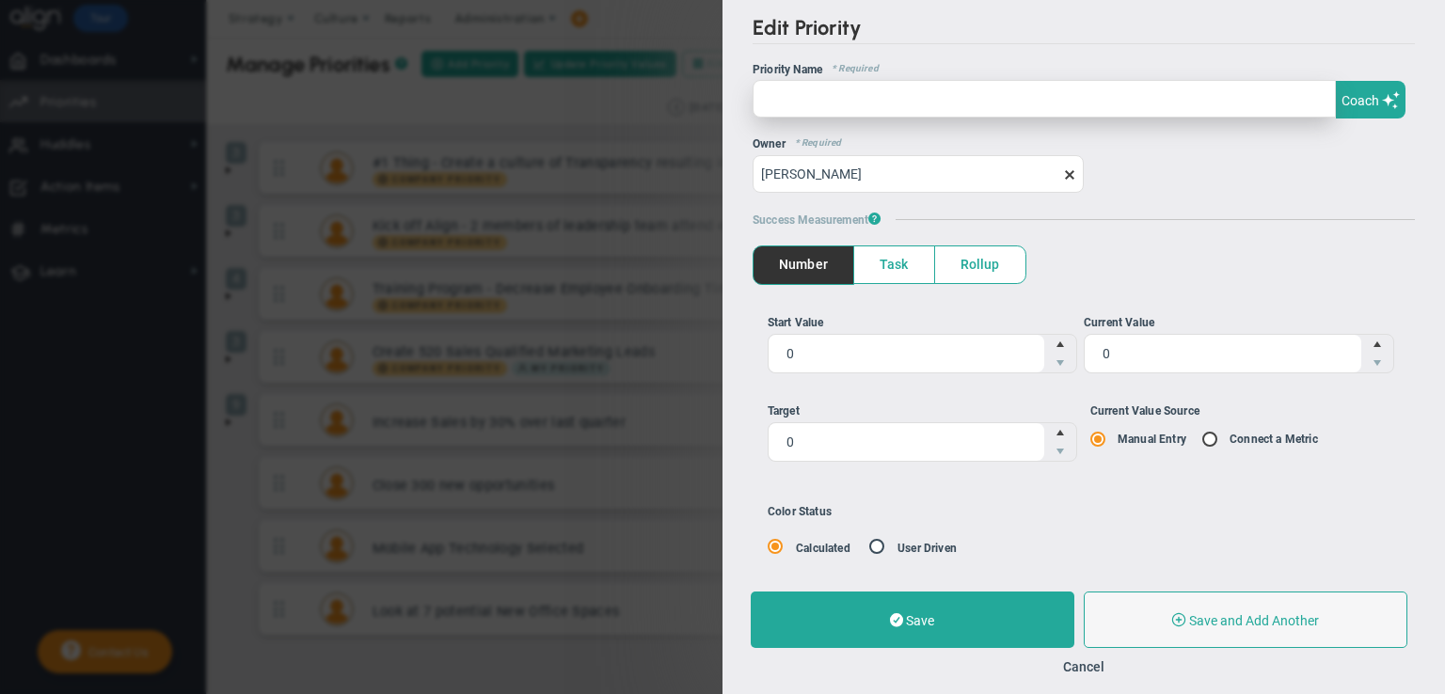 The width and height of the screenshot is (1445, 694). What do you see at coordinates (1084, 144) in the screenshot?
I see `div: Owner` at bounding box center [1084, 144].